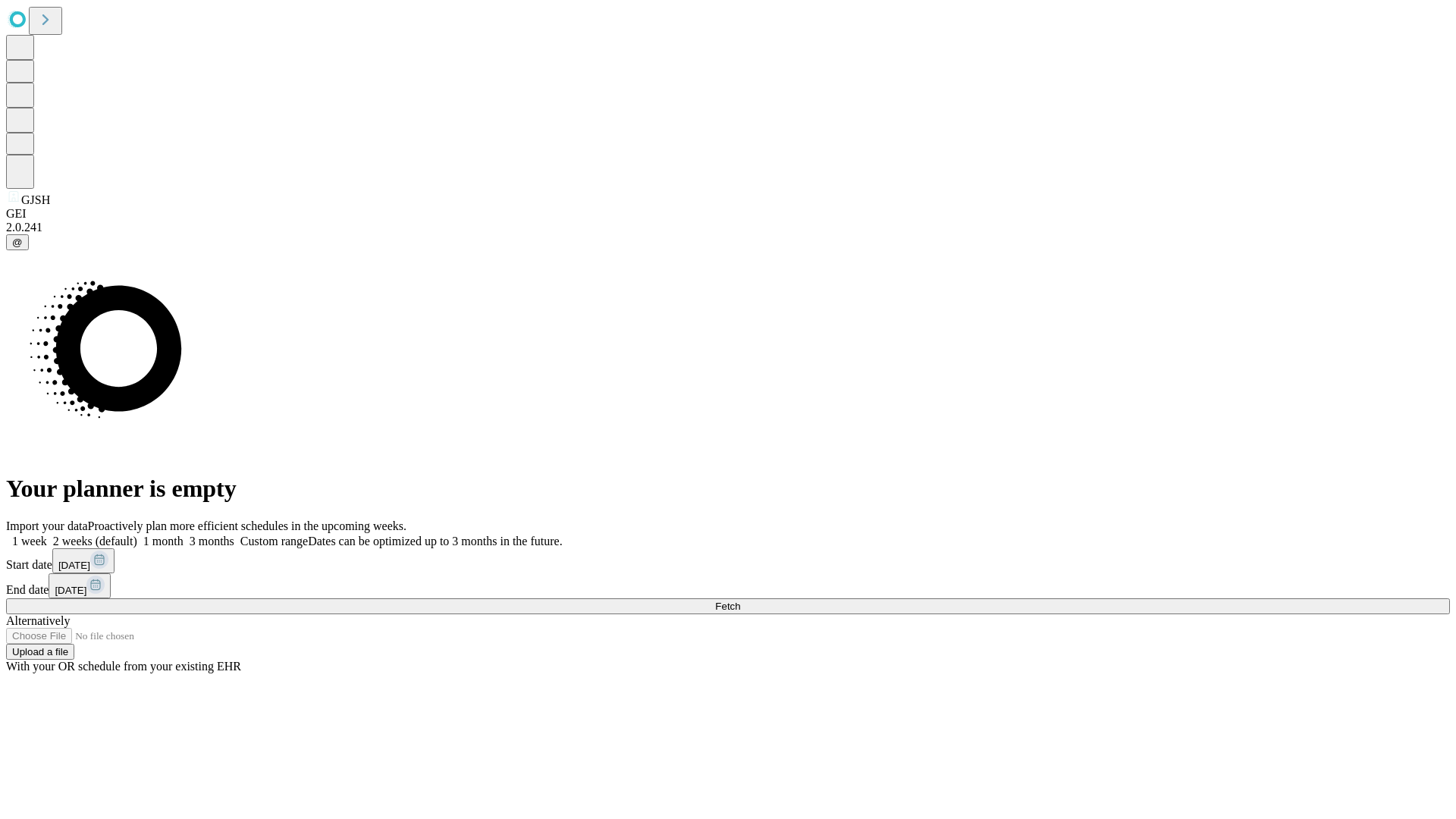  I want to click on span: Dates can be optimized up to 3 months in the future., so click(435, 540).